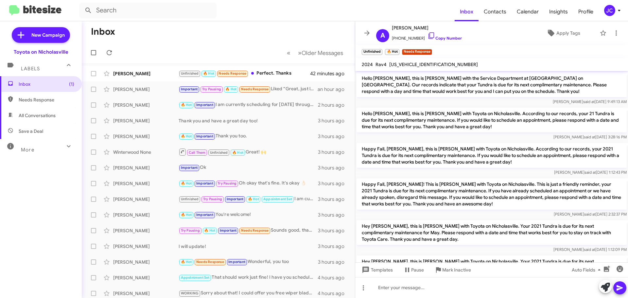  What do you see at coordinates (248, 121) in the screenshot?
I see `div: Thank you and have a great day too!` at bounding box center [248, 121].